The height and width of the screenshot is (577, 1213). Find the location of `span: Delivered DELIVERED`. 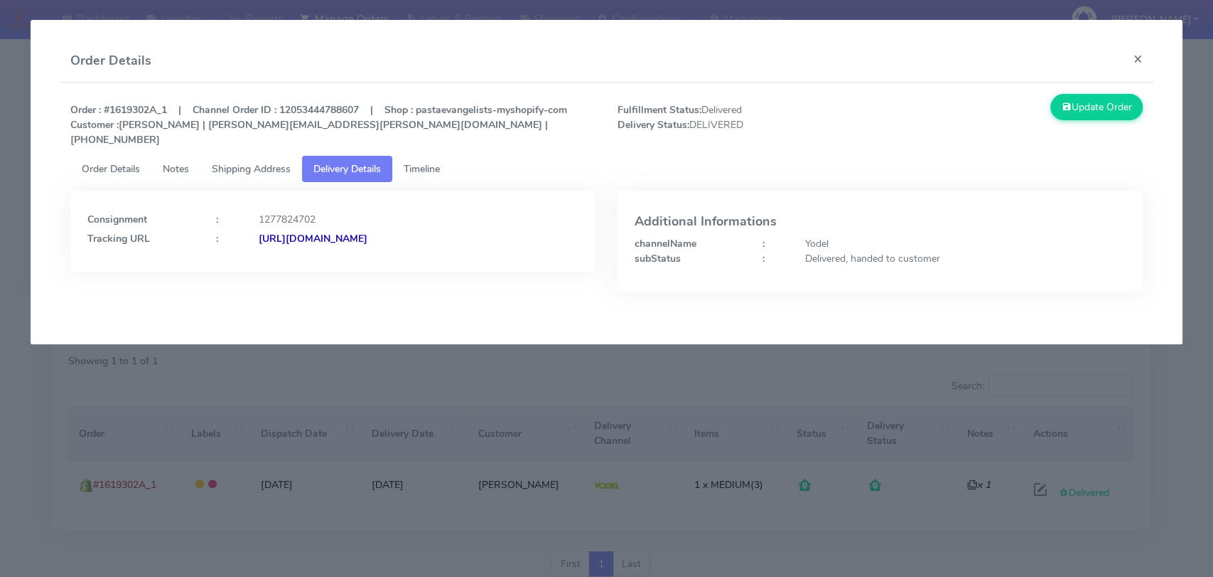

span: Delivered DELIVERED is located at coordinates (743, 124).